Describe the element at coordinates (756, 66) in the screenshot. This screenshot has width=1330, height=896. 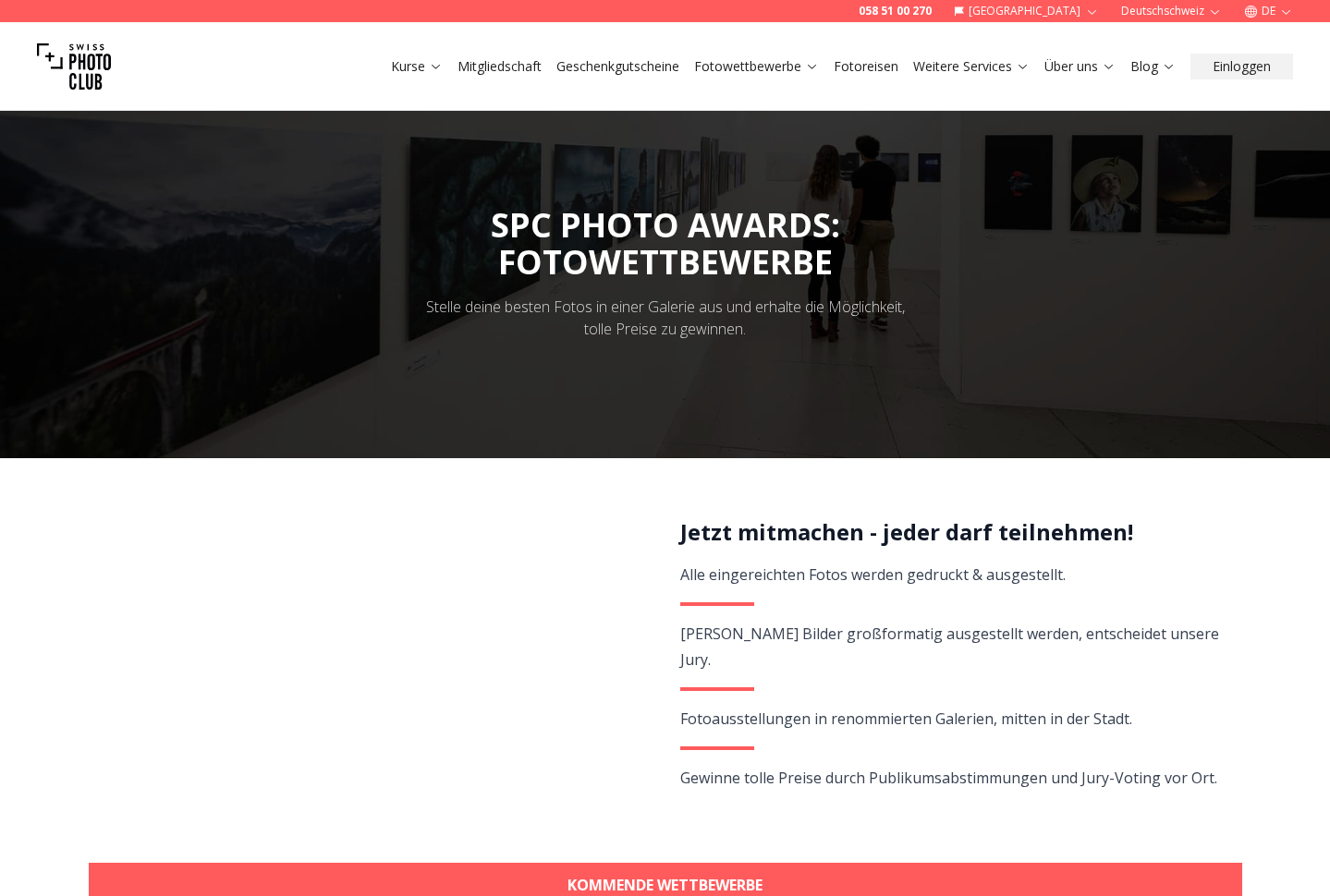
I see `a: Fotowettbewerbe` at that location.